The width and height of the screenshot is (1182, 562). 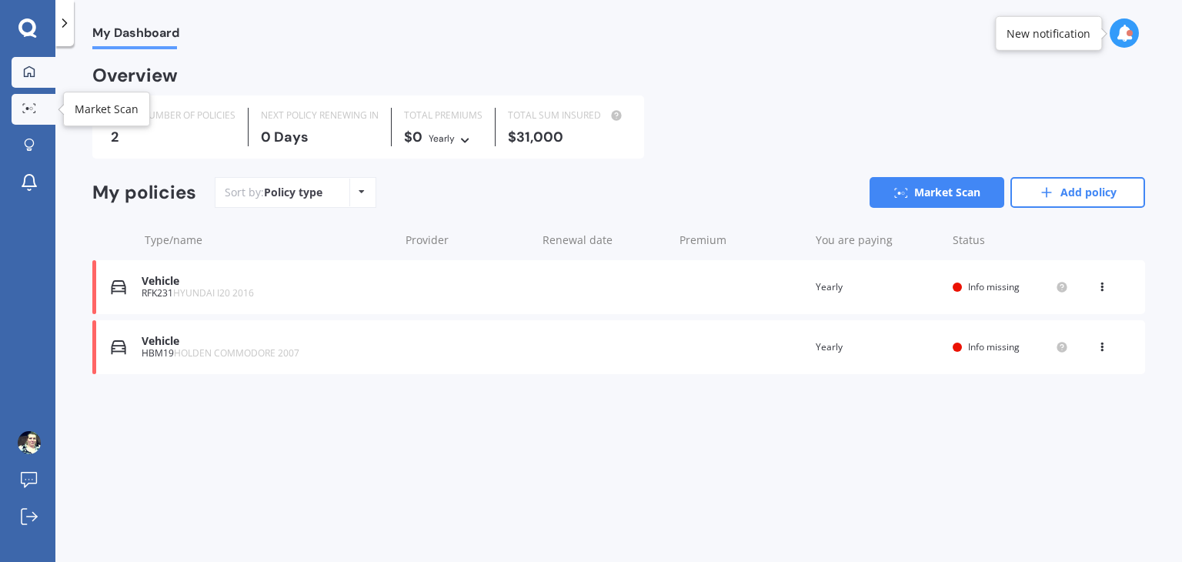 I want to click on div: TOTAL SUM INSURED, so click(x=566, y=115).